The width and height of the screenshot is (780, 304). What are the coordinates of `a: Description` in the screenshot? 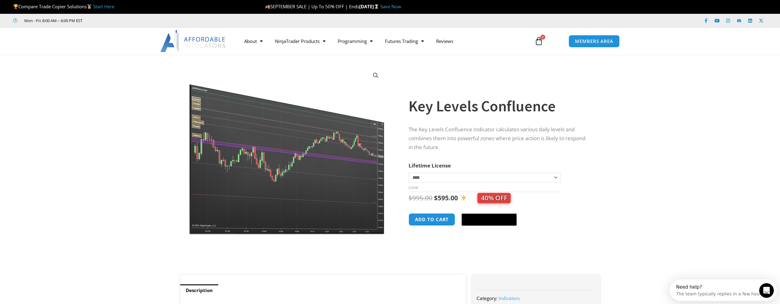 It's located at (199, 290).